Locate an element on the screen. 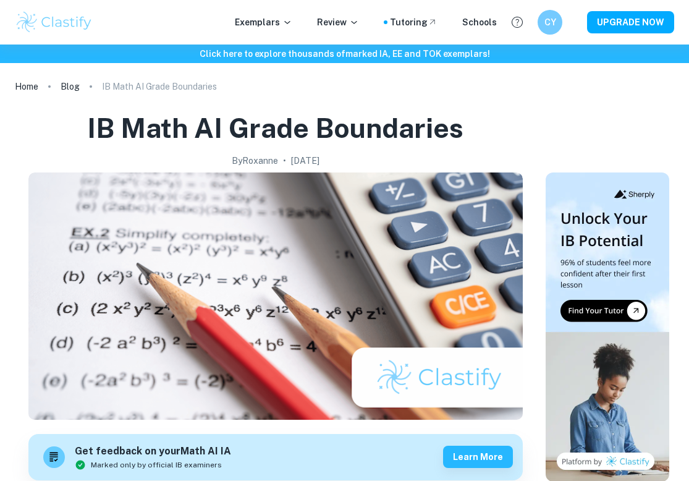 Image resolution: width=689 pixels, height=481 pixels. div: Schools is located at coordinates (479, 22).